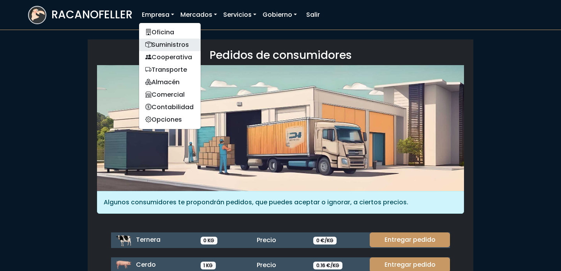 Image resolution: width=561 pixels, height=271 pixels. What do you see at coordinates (199, 15) in the screenshot?
I see `a: Mercados` at bounding box center [199, 15].